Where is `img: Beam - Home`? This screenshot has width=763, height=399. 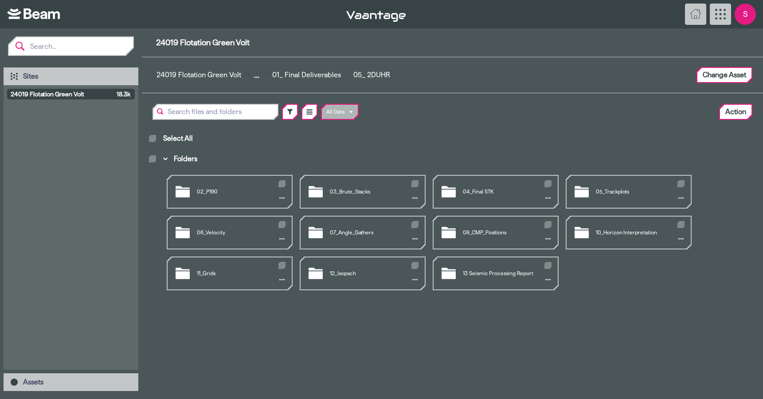
img: Beam - Home is located at coordinates (33, 14).